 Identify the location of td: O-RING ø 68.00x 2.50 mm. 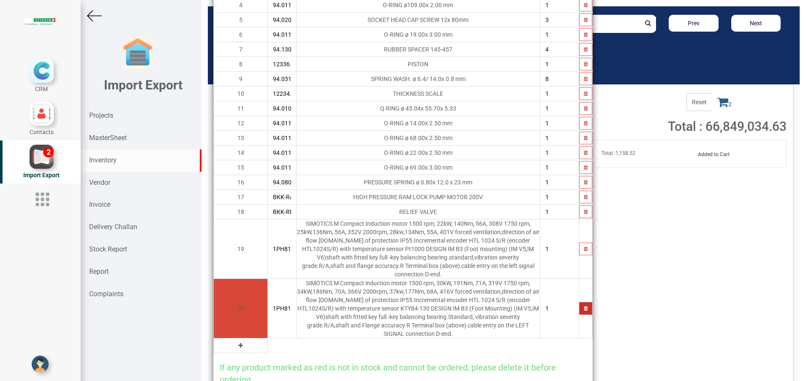
(418, 138).